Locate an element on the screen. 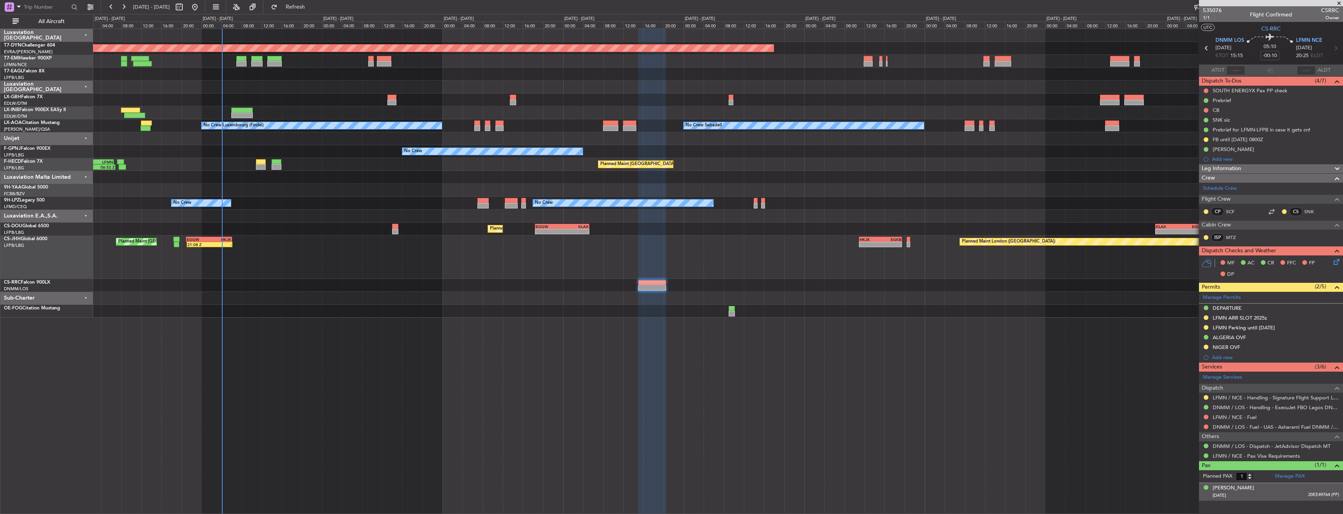 The height and width of the screenshot is (514, 1343). span: 1/1 is located at coordinates (1212, 18).